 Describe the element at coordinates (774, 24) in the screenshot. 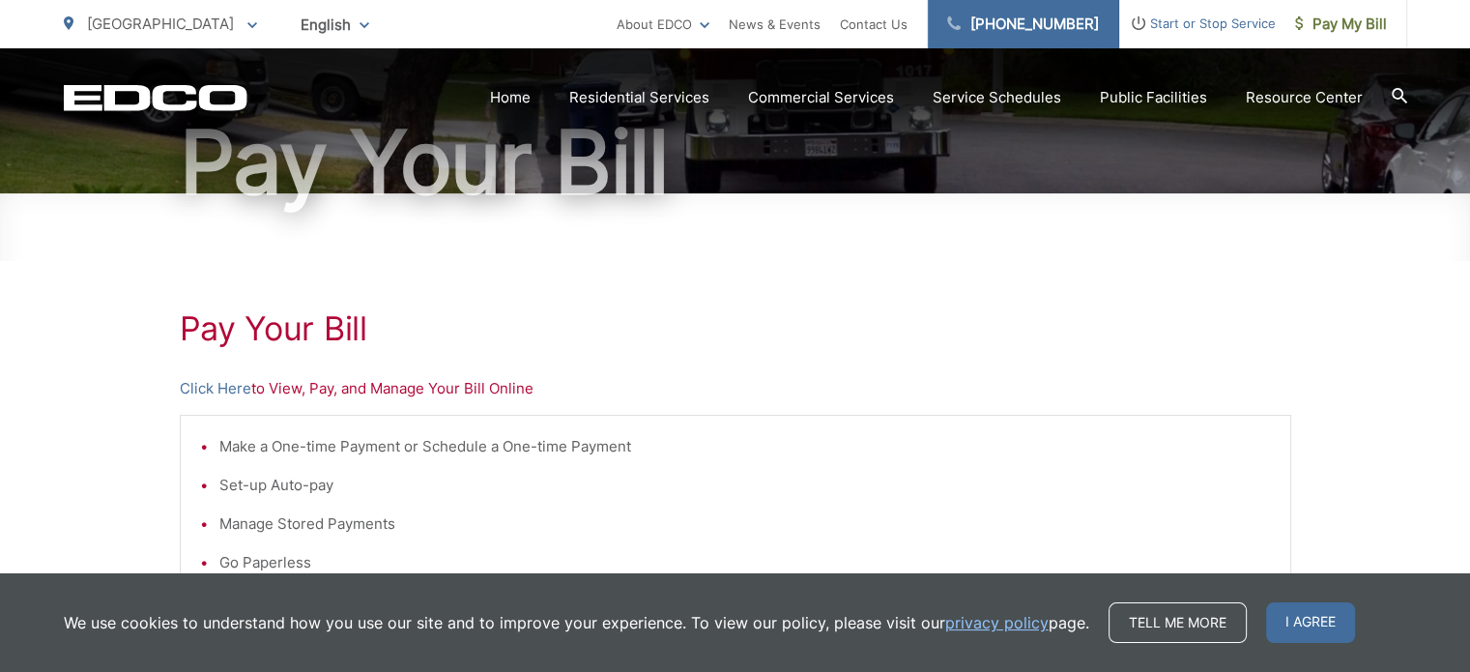

I see `a: News & Events` at that location.